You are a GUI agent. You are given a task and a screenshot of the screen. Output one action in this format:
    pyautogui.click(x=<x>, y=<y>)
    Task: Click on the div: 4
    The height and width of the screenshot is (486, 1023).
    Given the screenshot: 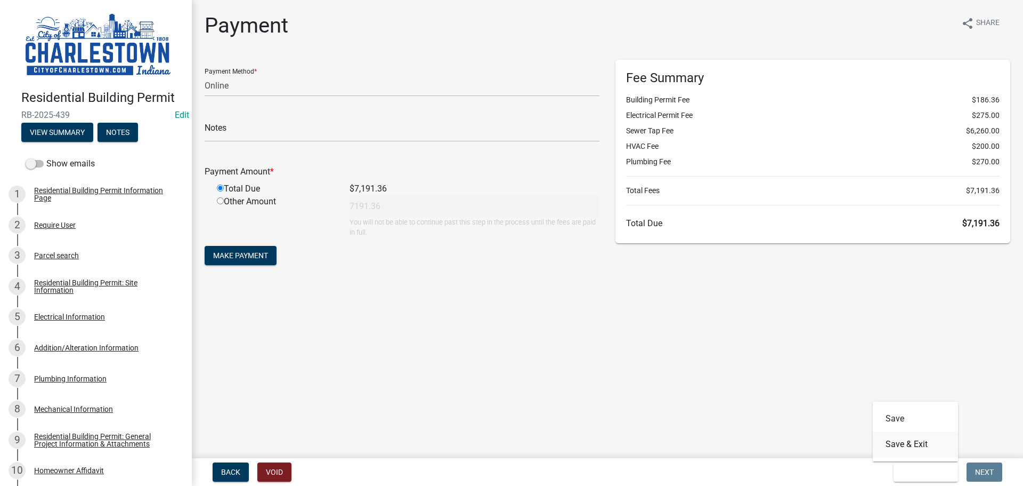 What is the action you would take?
    pyautogui.click(x=17, y=286)
    